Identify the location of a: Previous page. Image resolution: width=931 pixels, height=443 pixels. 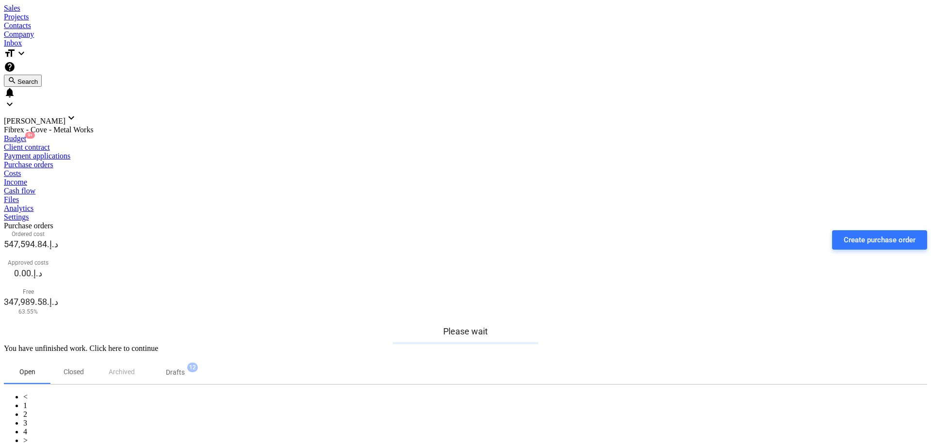
(25, 397).